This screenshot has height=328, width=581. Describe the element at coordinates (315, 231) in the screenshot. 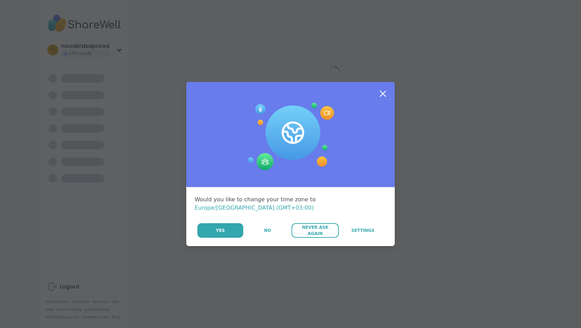

I see `span: Never Ask Again` at that location.